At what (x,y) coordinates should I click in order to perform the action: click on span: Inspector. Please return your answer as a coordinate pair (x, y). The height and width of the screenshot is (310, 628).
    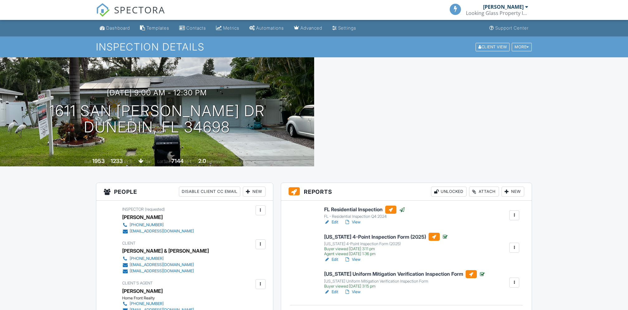
    Looking at the image, I should click on (133, 209).